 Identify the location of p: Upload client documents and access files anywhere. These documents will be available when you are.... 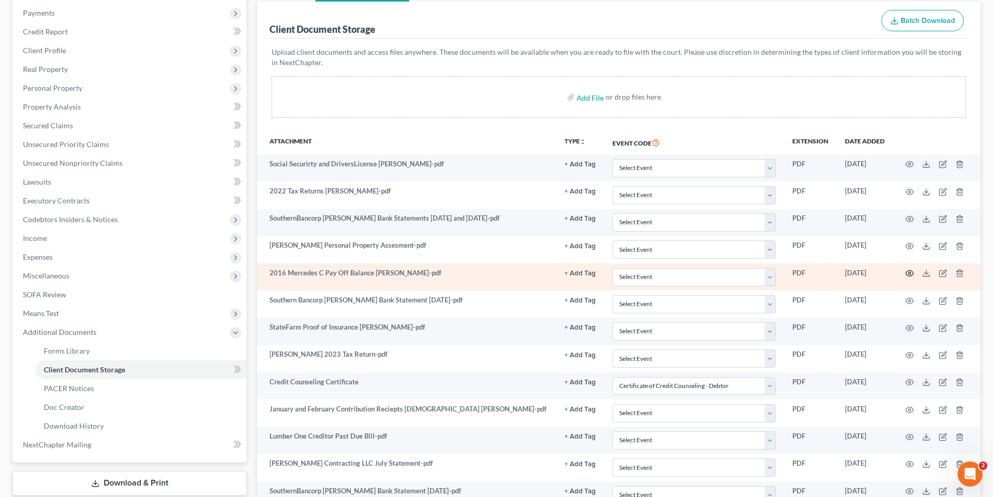
(618, 57).